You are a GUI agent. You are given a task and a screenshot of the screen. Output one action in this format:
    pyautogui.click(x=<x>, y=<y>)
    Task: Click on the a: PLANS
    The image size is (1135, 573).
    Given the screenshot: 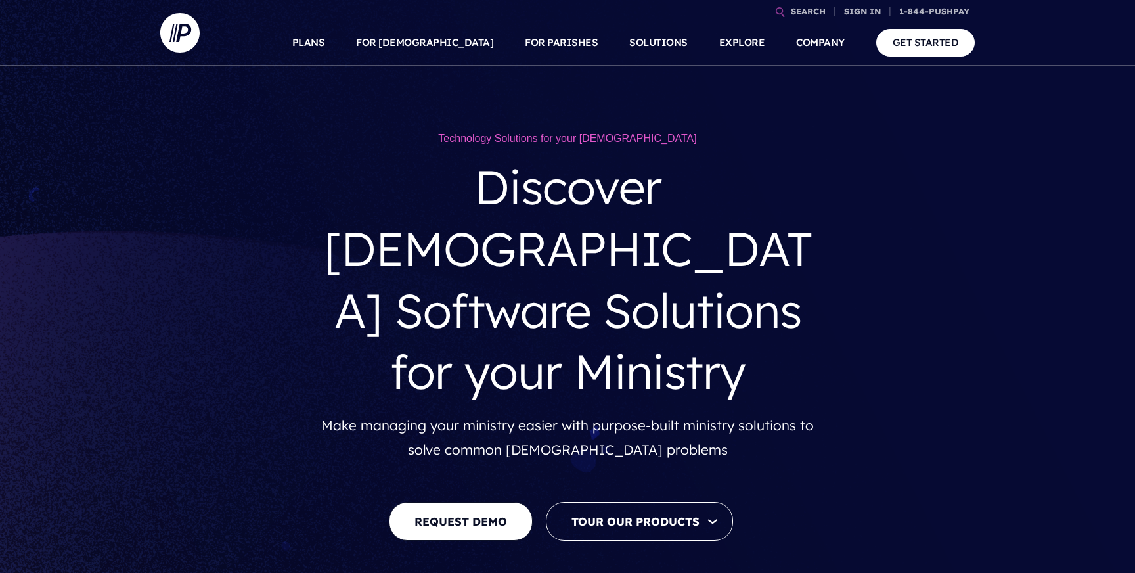 What is the action you would take?
    pyautogui.click(x=309, y=43)
    